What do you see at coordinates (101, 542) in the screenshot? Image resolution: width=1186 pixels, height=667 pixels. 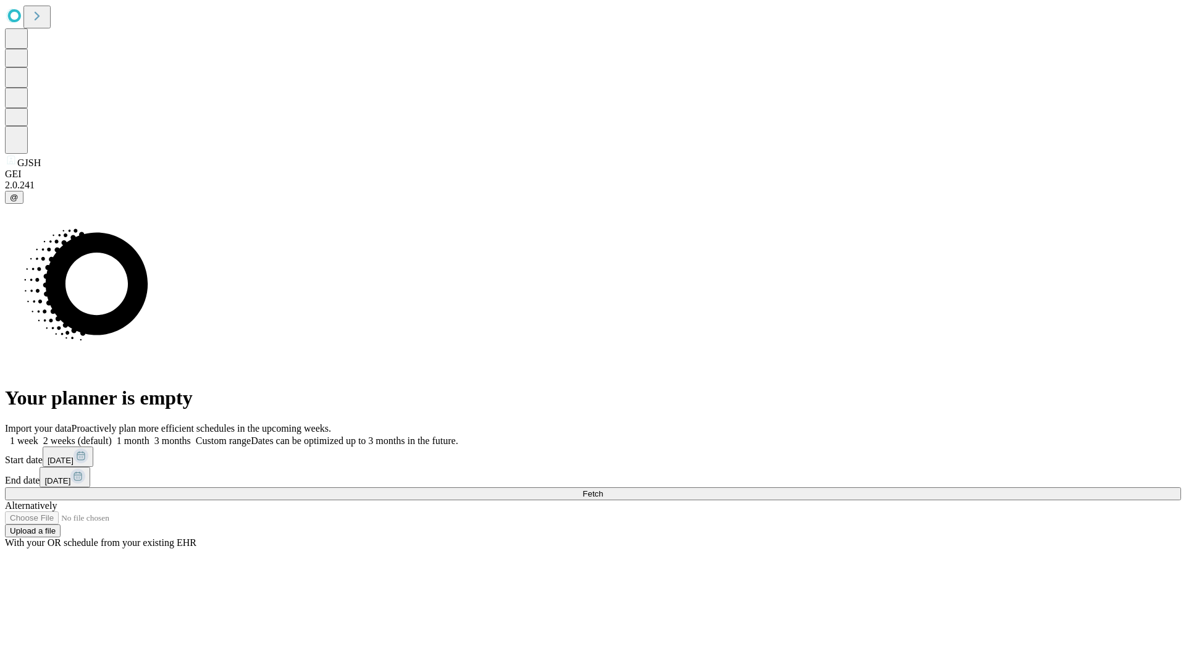 I see `span: With your OR schedule from your existing EHR` at bounding box center [101, 542].